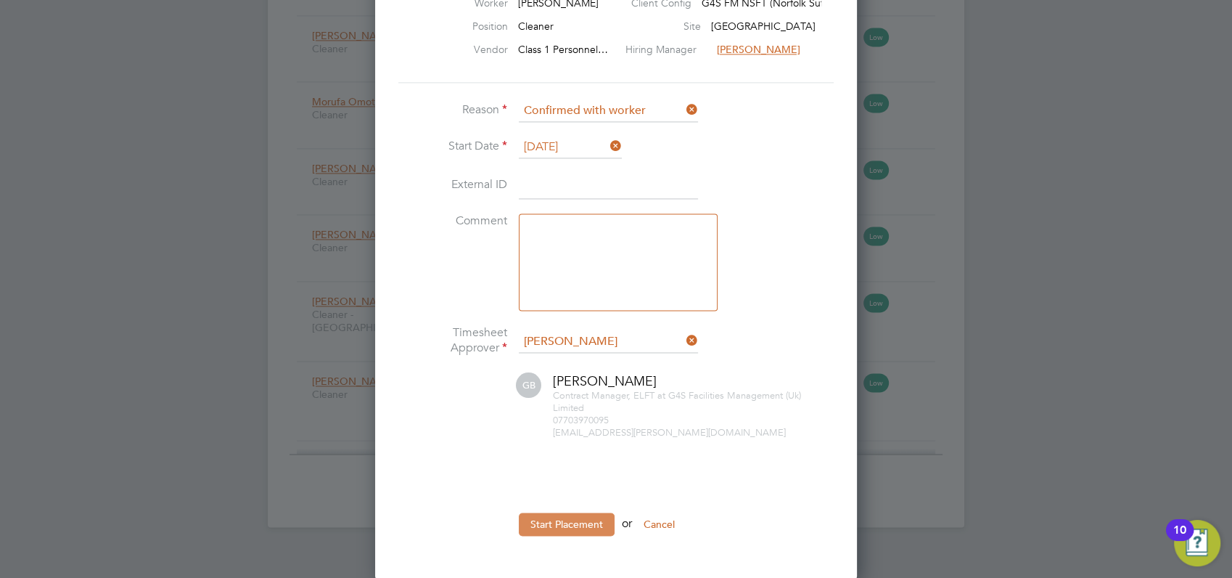 This screenshot has width=1232, height=578. I want to click on button: Start Placement, so click(567, 524).